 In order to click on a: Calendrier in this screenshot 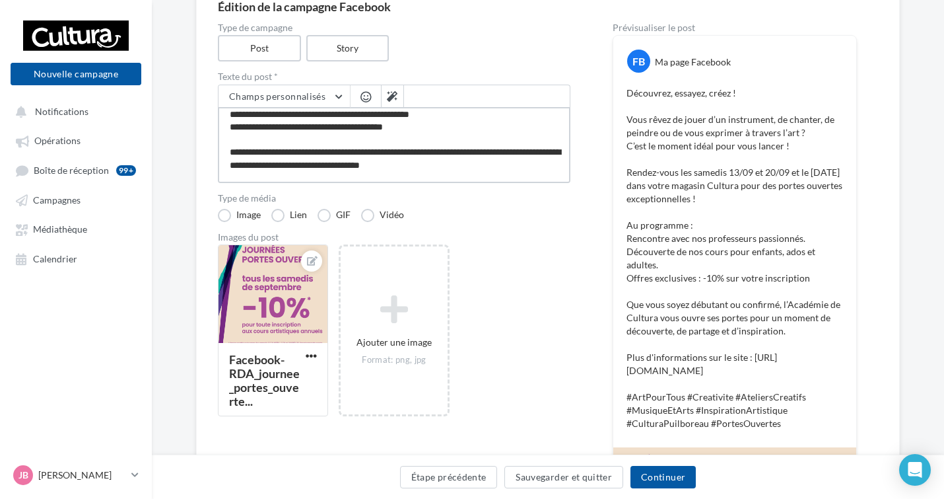, I will do `click(76, 258)`.